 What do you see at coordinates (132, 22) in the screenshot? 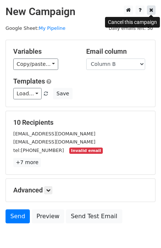
I see `div: Cancel this campaign` at bounding box center [132, 22].